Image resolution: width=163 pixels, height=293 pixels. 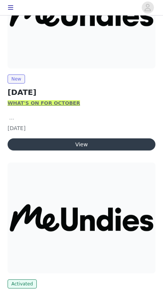 I want to click on span: New, so click(x=16, y=79).